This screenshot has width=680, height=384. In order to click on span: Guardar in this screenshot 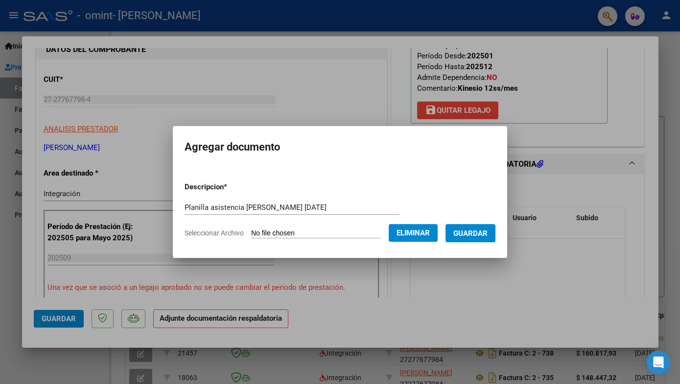, I will do `click(471, 233)`.